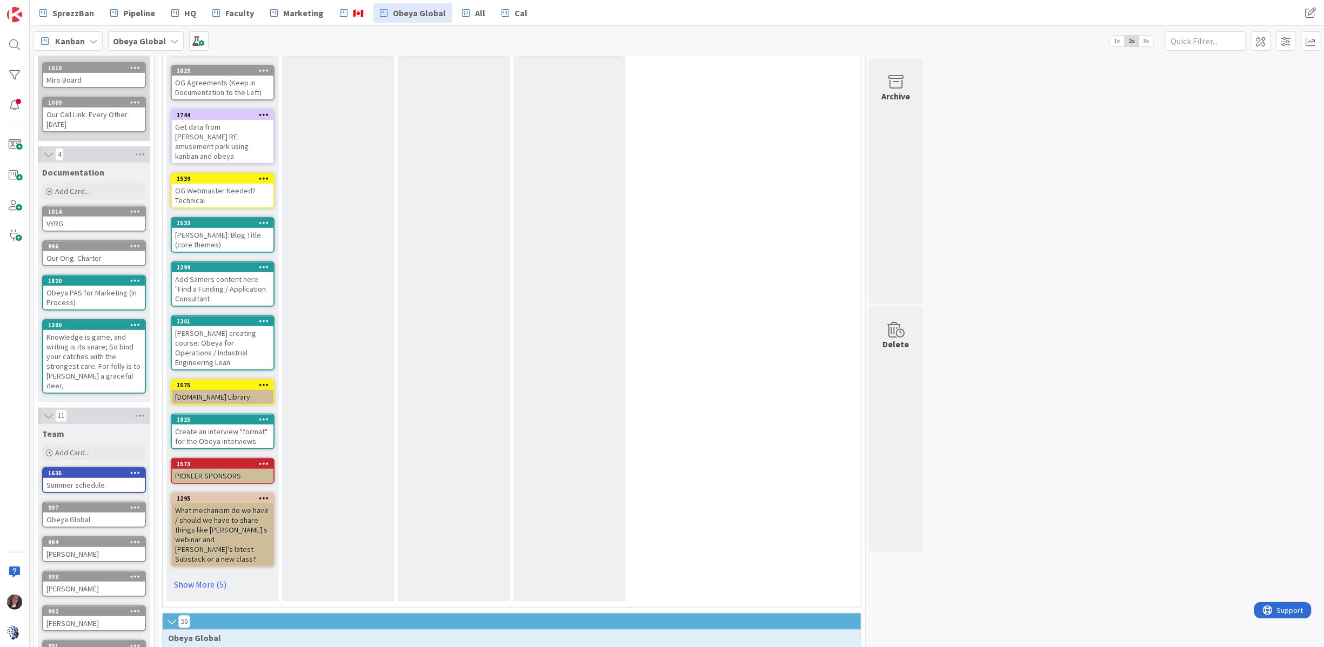 The image size is (1324, 647). What do you see at coordinates (73, 13) in the screenshot?
I see `span: SprezzBan` at bounding box center [73, 13].